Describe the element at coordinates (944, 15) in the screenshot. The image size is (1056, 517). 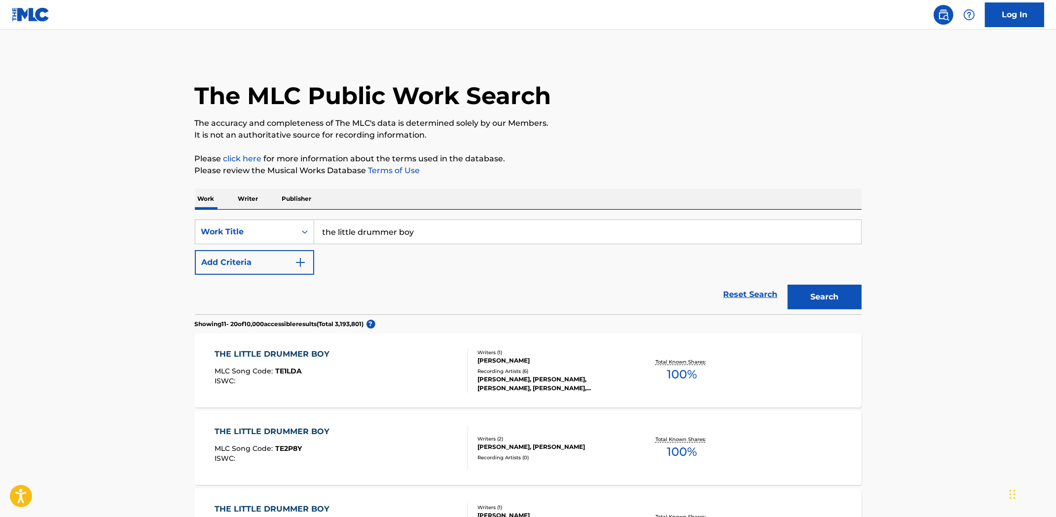
I see `a: Public Search` at that location.